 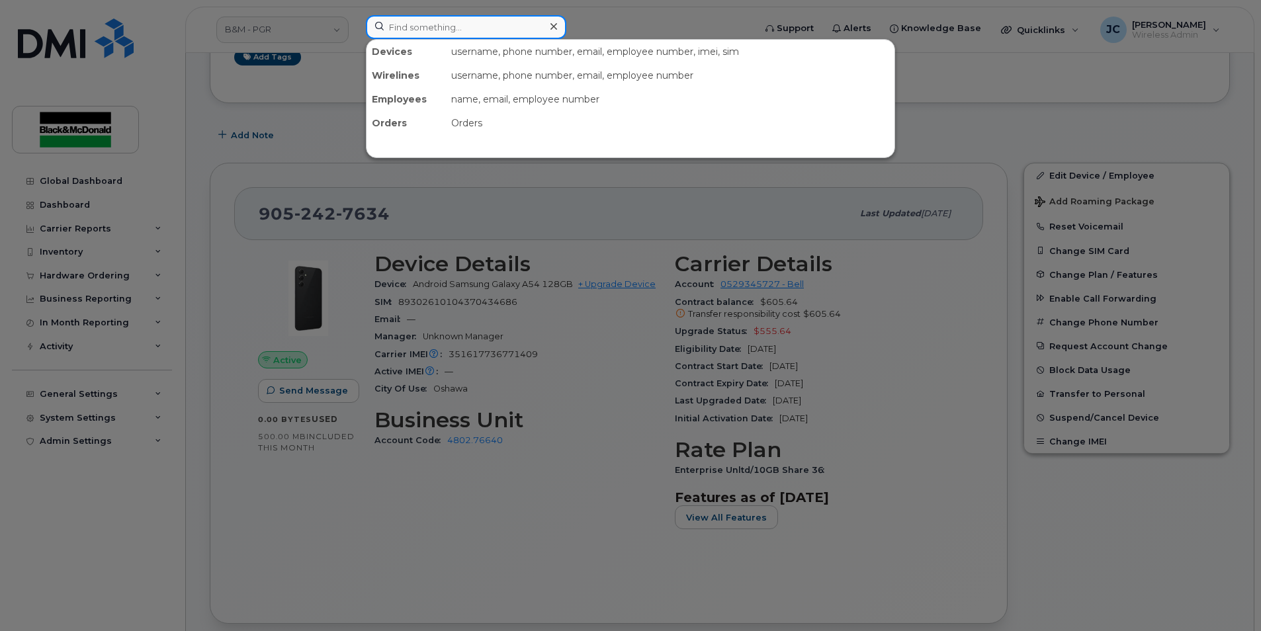 I want to click on div: username, phone number, email, employee number, imei, sim, so click(x=670, y=52).